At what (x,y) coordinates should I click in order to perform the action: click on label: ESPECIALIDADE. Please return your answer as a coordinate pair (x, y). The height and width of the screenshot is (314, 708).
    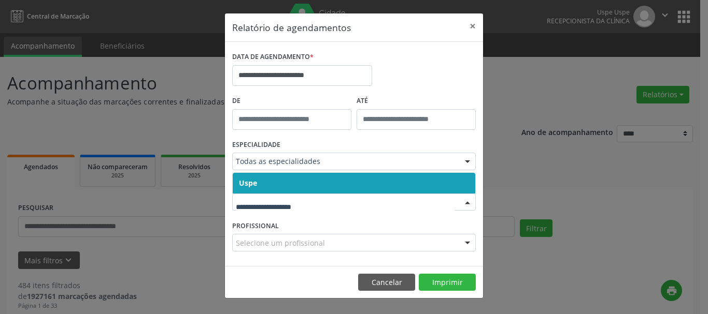
    Looking at the image, I should click on (256, 145).